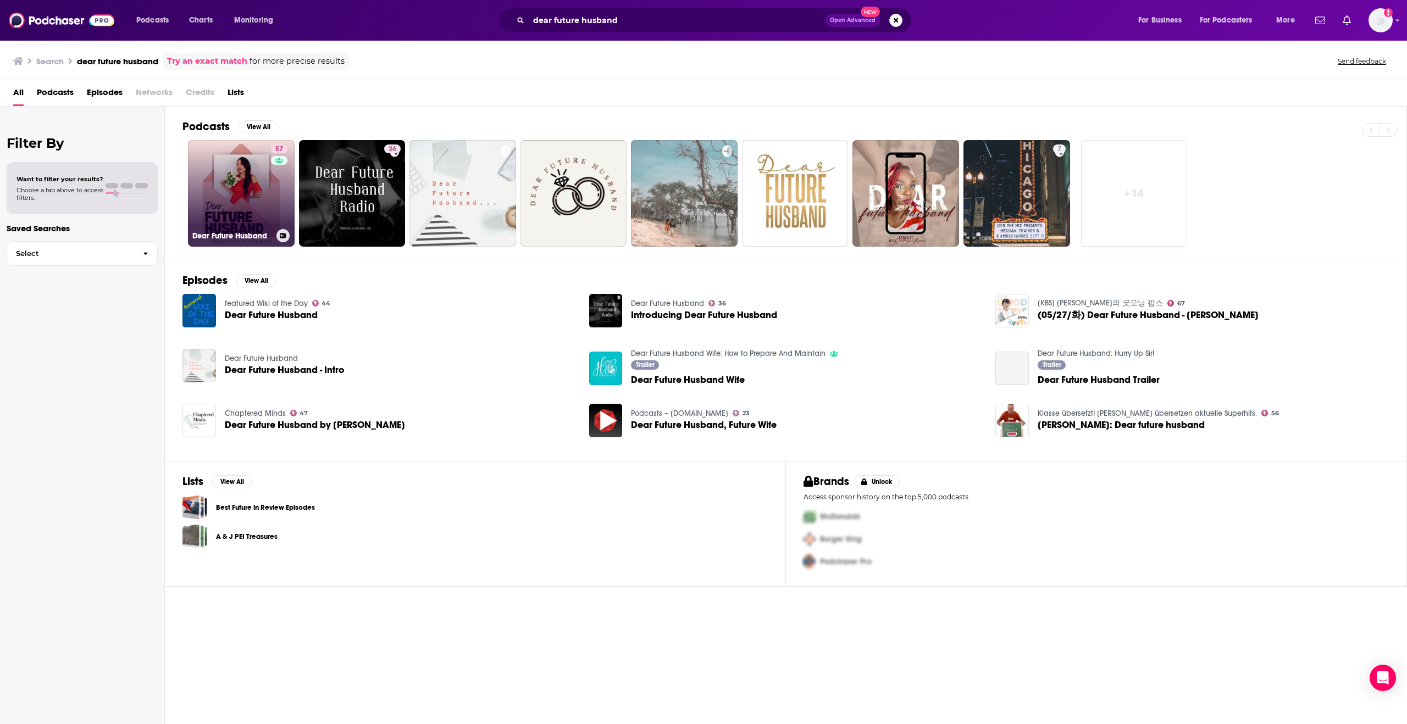 This screenshot has height=724, width=1407. What do you see at coordinates (201, 20) in the screenshot?
I see `span: Charts` at bounding box center [201, 20].